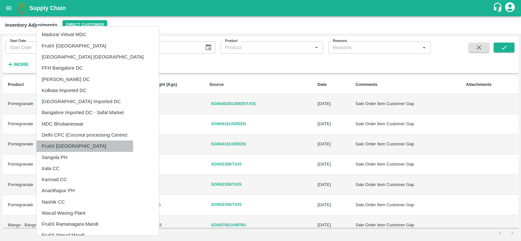  Describe the element at coordinates (98, 68) in the screenshot. I see `li: FFH Bangalore DC` at that location.